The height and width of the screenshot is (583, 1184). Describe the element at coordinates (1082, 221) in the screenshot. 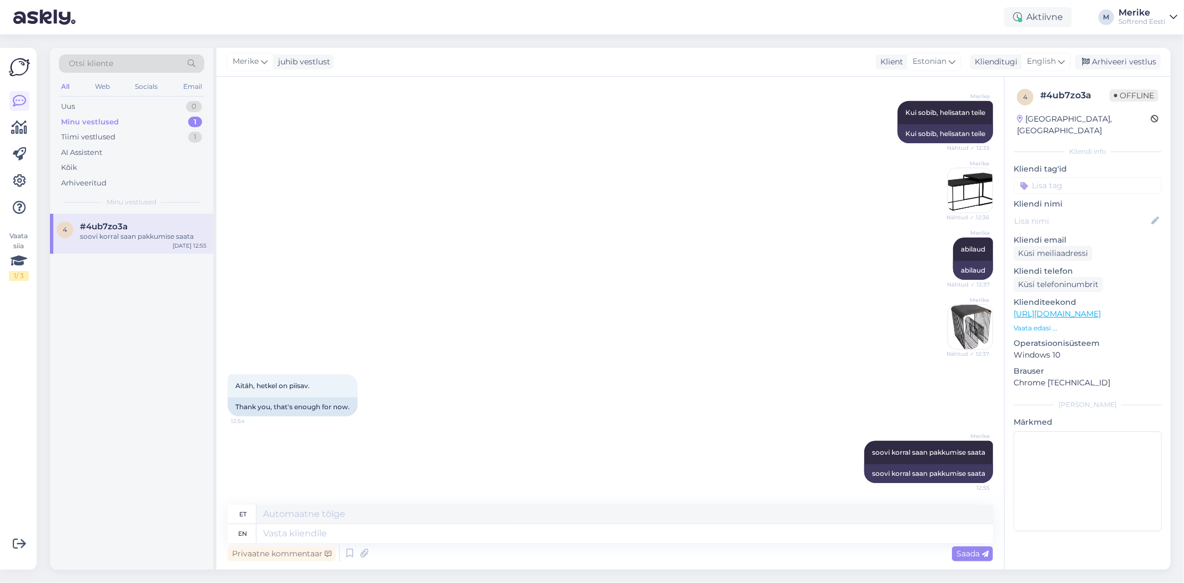

I see `input: Lisa nimi` at that location.